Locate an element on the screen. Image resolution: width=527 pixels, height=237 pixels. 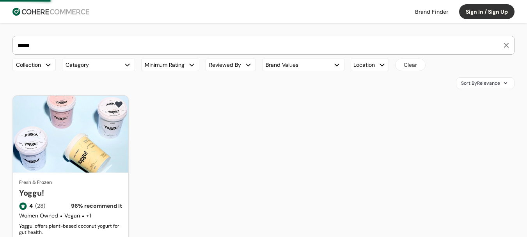
a: Yoggu! is located at coordinates (71, 193).